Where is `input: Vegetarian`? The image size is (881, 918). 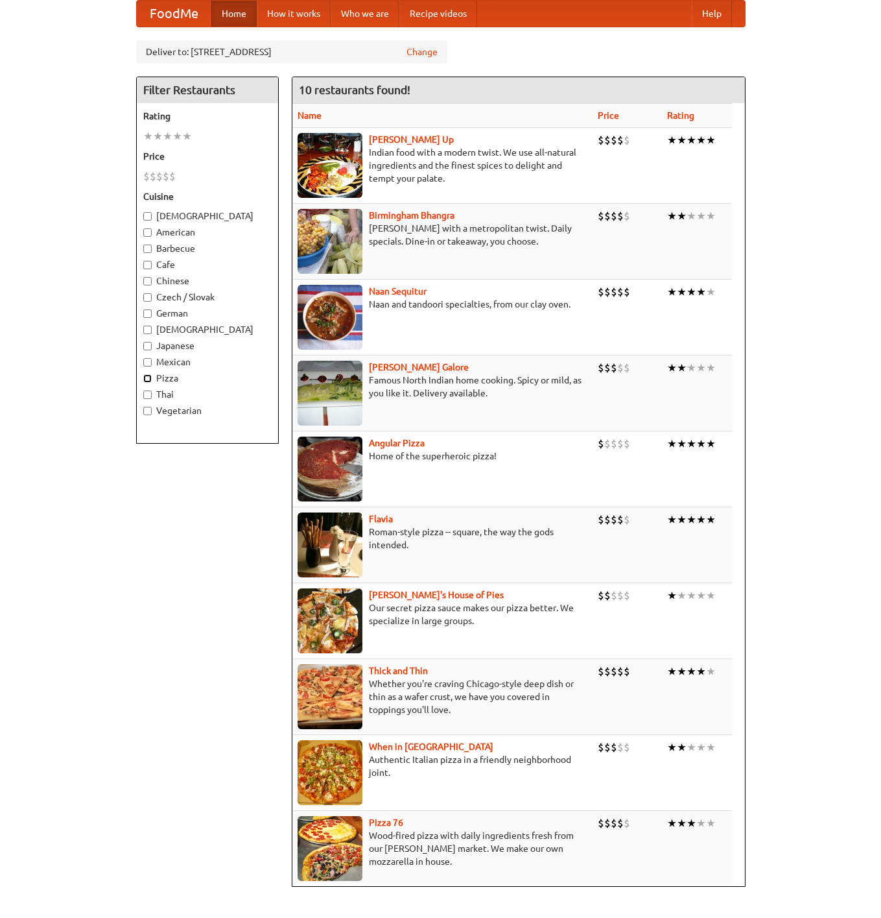 input: Vegetarian is located at coordinates (147, 410).